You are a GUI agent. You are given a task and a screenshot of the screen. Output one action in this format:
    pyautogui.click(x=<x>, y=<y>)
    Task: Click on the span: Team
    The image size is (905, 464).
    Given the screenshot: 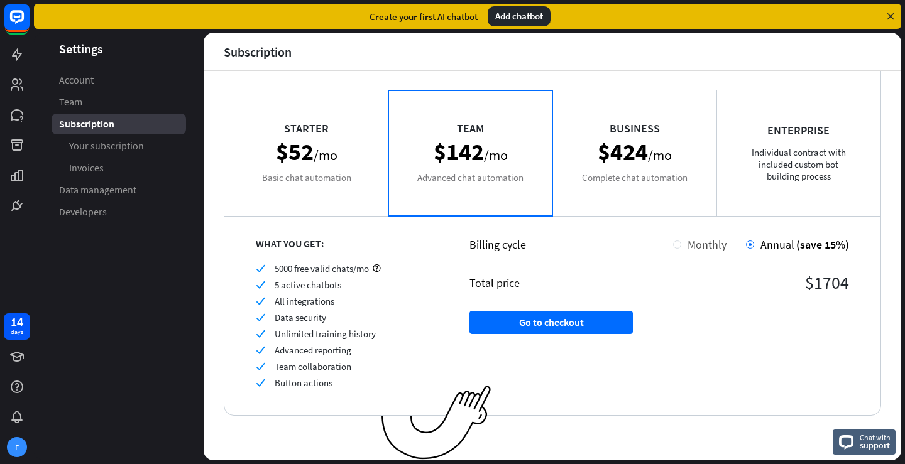 What is the action you would take?
    pyautogui.click(x=70, y=102)
    